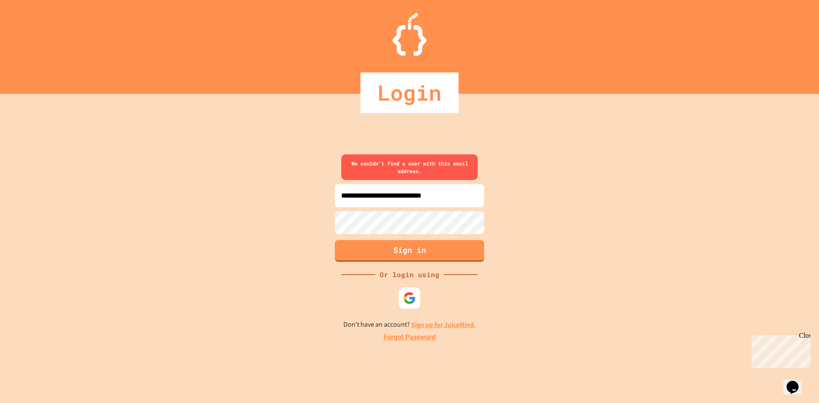  Describe the element at coordinates (409, 275) in the screenshot. I see `div: Or login using` at that location.